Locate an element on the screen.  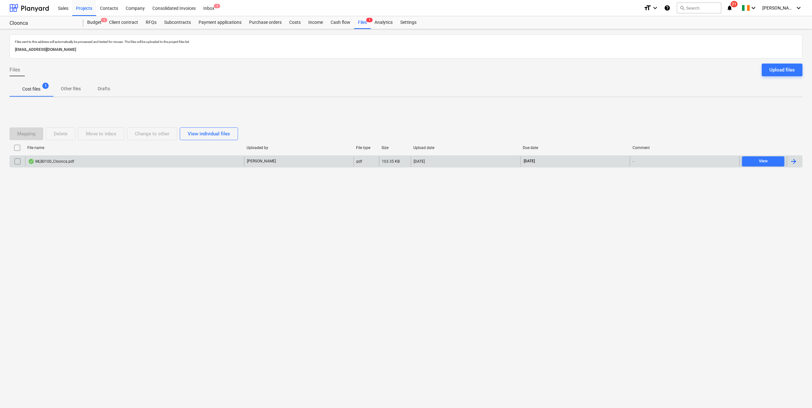
a: Purchase orders is located at coordinates (265, 23).